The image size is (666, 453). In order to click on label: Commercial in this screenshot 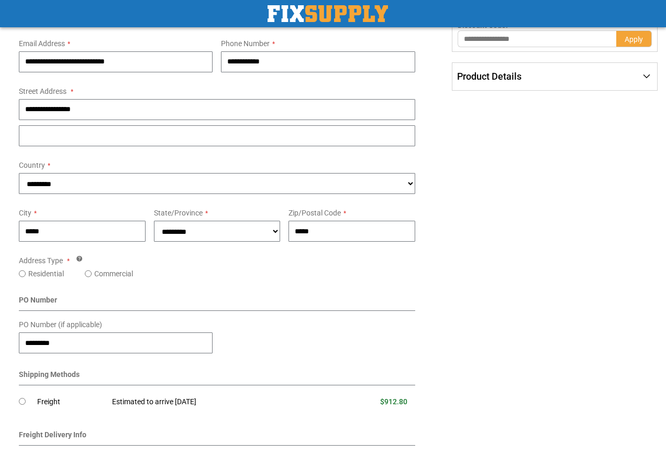, I will do `click(114, 273)`.